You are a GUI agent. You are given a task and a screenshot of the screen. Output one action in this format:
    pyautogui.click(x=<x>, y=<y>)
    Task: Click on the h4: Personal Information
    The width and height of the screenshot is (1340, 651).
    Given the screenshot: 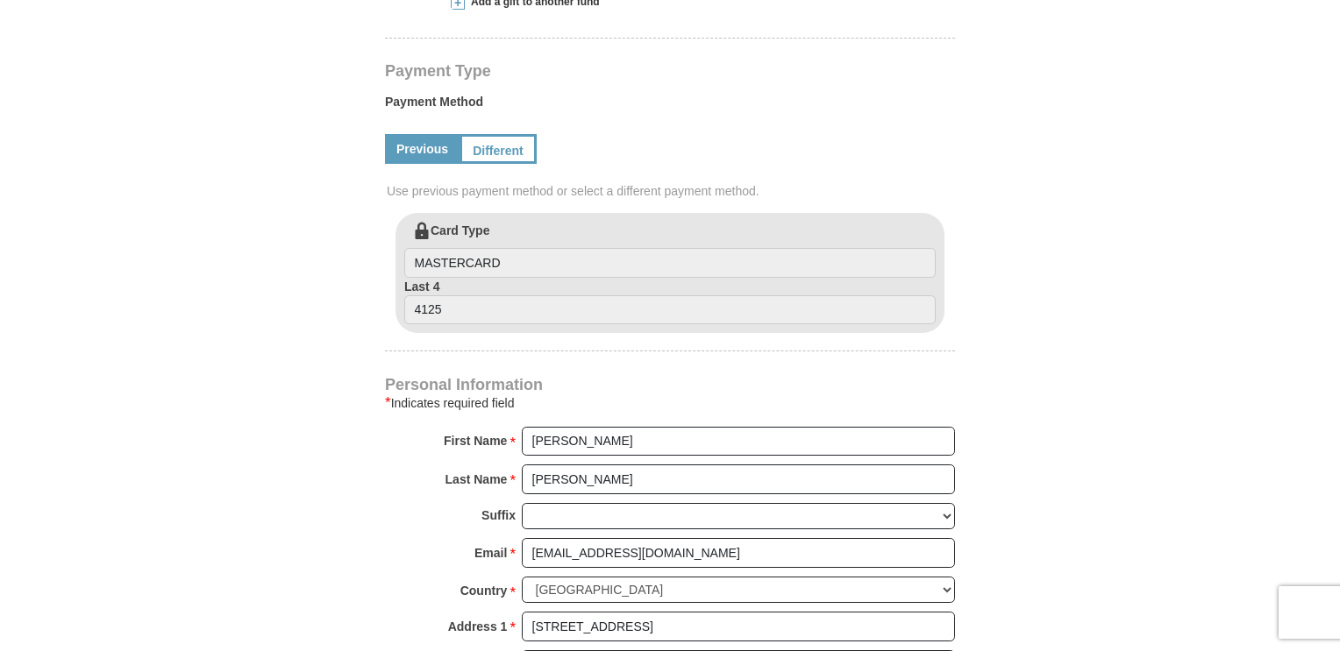 What is the action you would take?
    pyautogui.click(x=670, y=385)
    